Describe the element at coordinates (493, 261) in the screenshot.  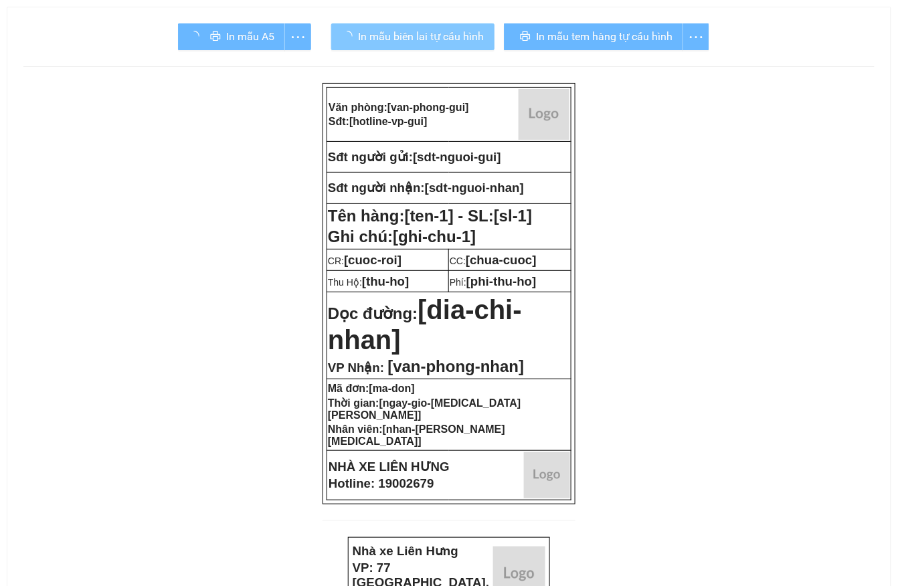
I see `span: CC:` at that location.